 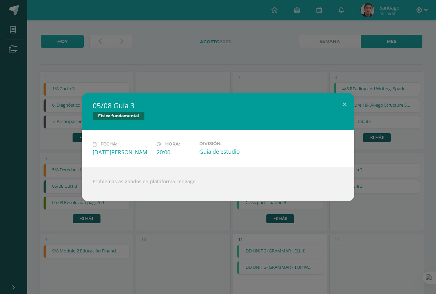 I want to click on label: División:, so click(x=229, y=144).